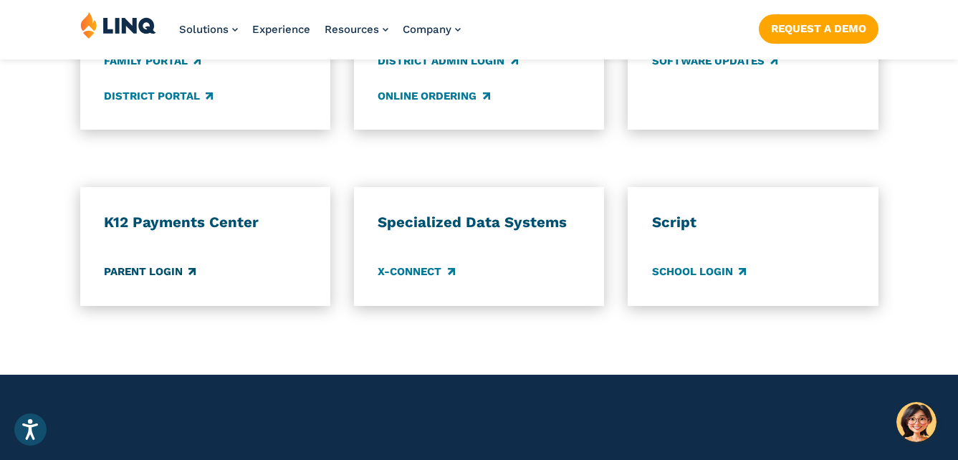  I want to click on a: Experience, so click(281, 29).